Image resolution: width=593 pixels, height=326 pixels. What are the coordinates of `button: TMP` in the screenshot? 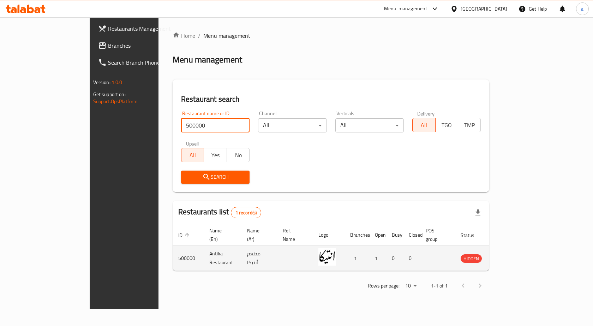 It's located at (469, 125).